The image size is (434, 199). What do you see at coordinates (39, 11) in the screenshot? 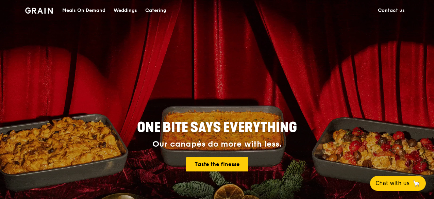
I see `img: Grain` at bounding box center [39, 11].